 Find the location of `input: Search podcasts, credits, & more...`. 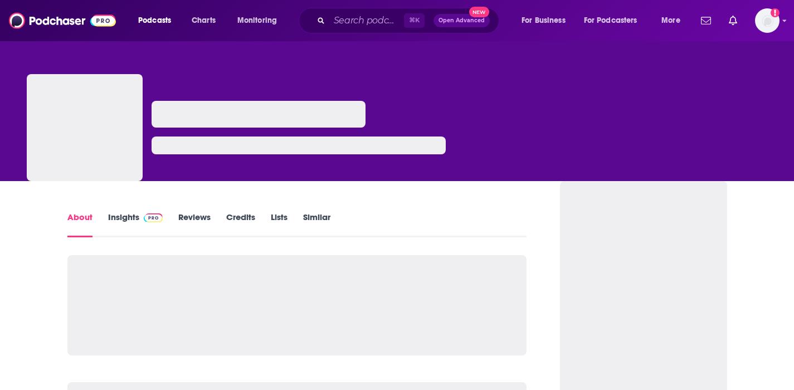

input: Search podcasts, credits, & more... is located at coordinates (367, 21).